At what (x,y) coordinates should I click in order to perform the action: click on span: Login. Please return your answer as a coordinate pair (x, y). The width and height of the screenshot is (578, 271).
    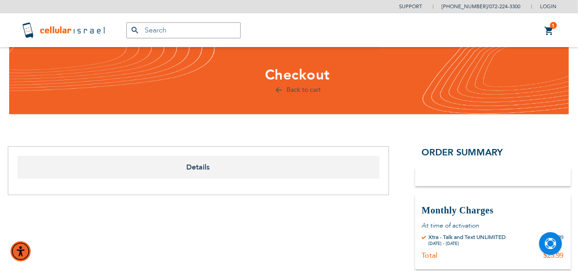
    Looking at the image, I should click on (549, 6).